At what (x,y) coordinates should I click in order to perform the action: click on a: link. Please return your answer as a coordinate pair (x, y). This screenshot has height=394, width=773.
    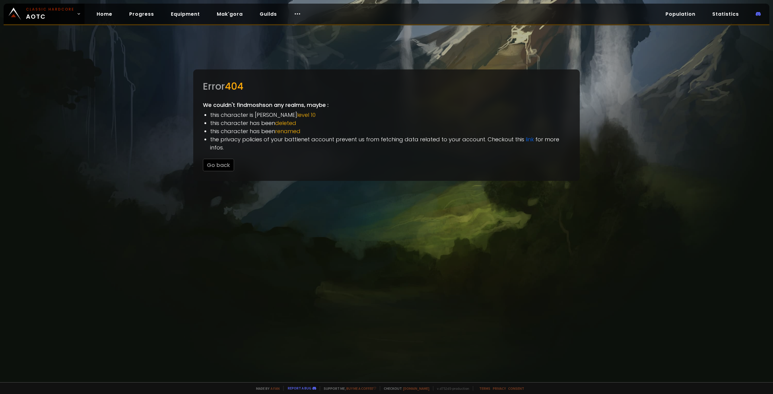
    Looking at the image, I should click on (529, 139).